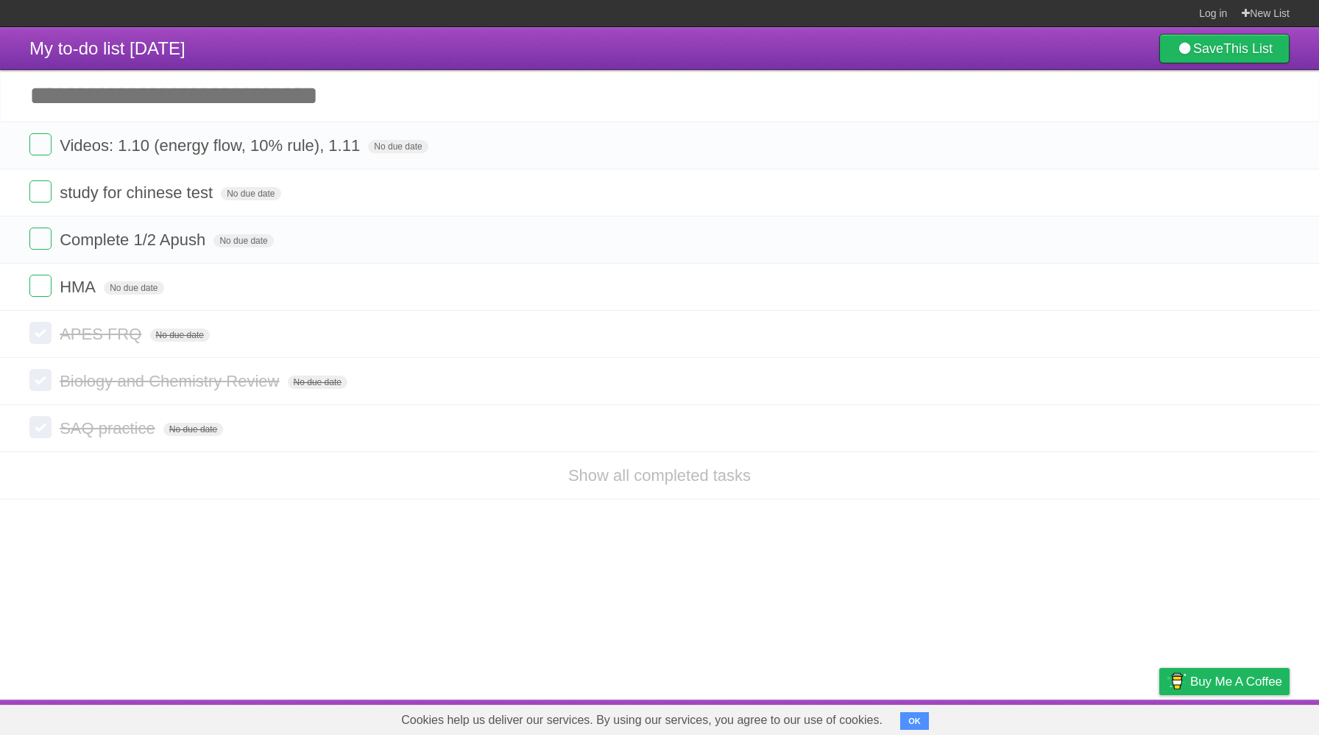 Image resolution: width=1319 pixels, height=735 pixels. Describe the element at coordinates (1247, 49) in the screenshot. I see `b: This List` at that location.